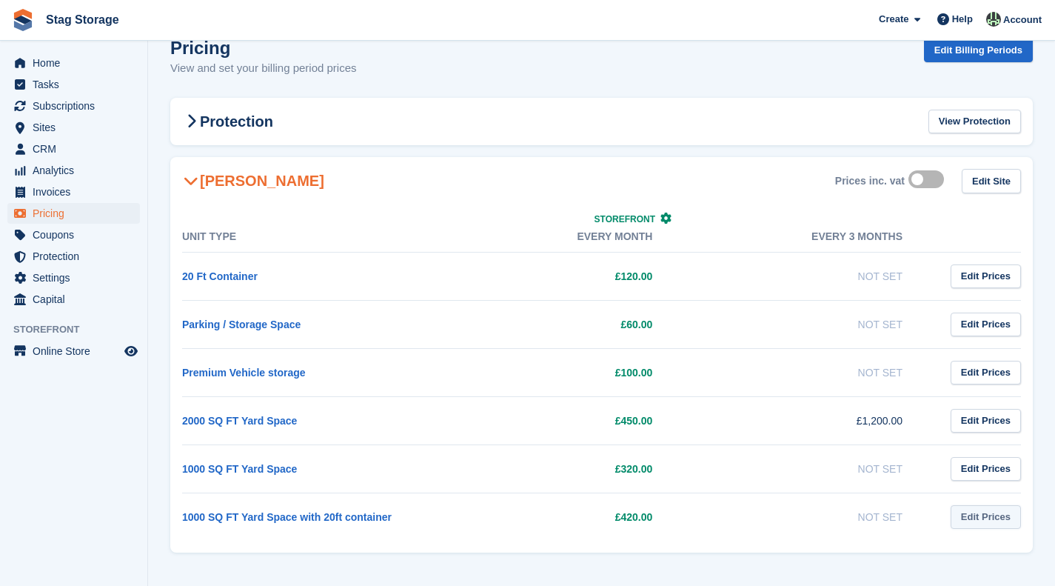 This screenshot has height=586, width=1055. Describe the element at coordinates (77, 256) in the screenshot. I see `span: Protection` at that location.